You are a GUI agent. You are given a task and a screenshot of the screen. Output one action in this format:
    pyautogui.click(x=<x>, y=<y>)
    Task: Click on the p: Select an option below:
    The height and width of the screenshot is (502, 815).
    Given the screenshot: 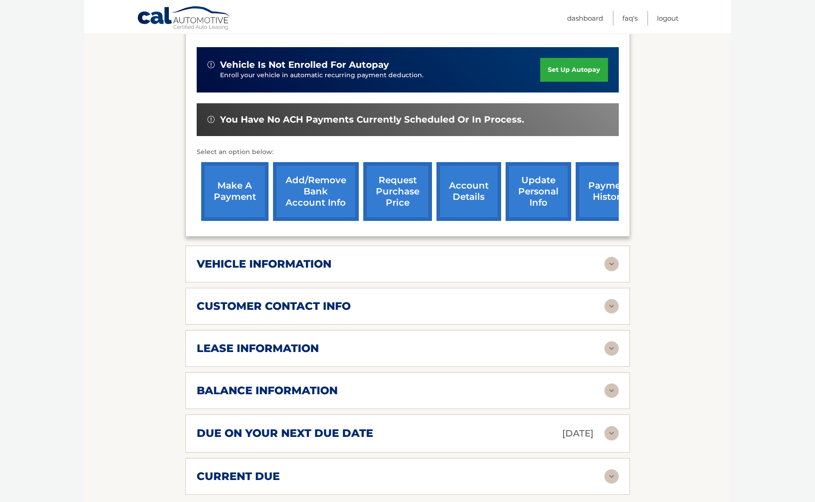 What is the action you would take?
    pyautogui.click(x=408, y=152)
    